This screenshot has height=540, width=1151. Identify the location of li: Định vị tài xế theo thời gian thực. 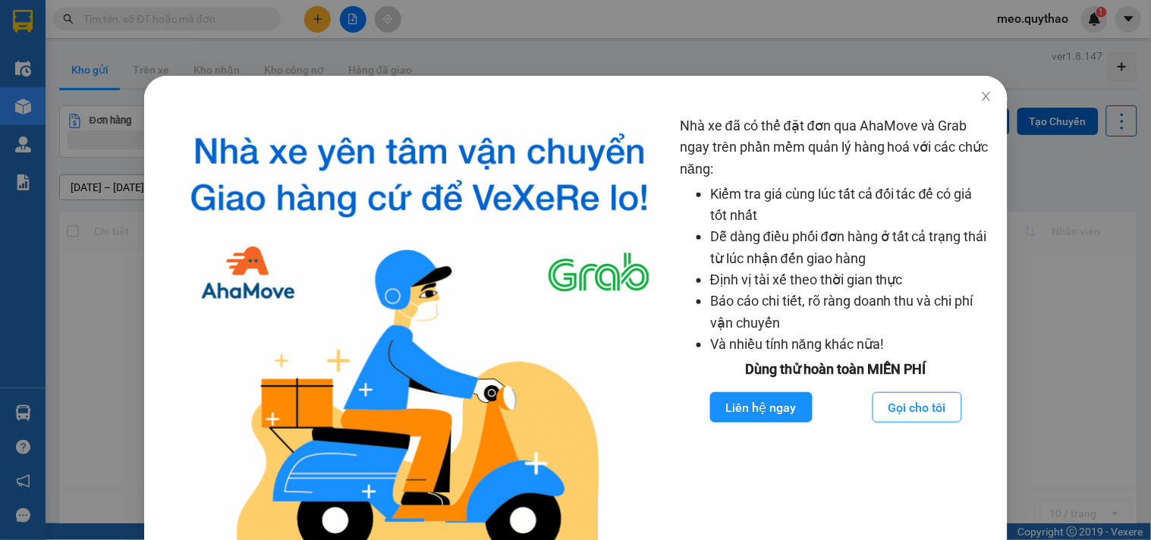
(851, 280).